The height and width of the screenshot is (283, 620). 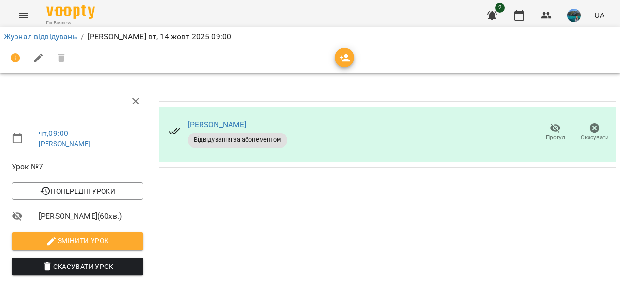 What do you see at coordinates (599, 15) in the screenshot?
I see `span: UA` at bounding box center [599, 15].